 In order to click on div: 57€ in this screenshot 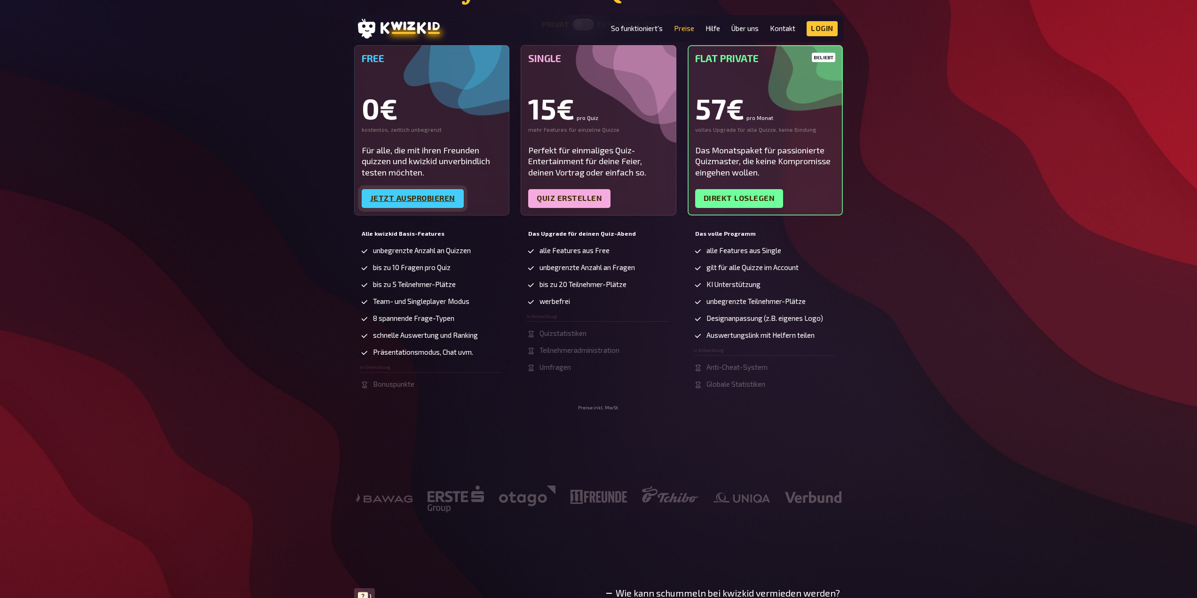, I will do `click(765, 108)`.